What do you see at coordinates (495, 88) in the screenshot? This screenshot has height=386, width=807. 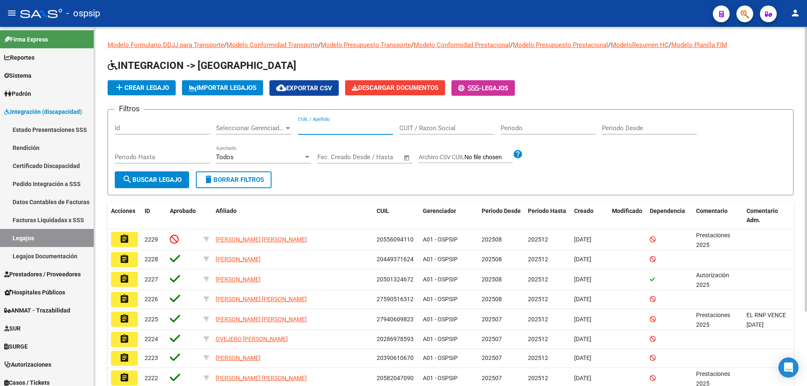 I see `span: Legajos` at bounding box center [495, 88].